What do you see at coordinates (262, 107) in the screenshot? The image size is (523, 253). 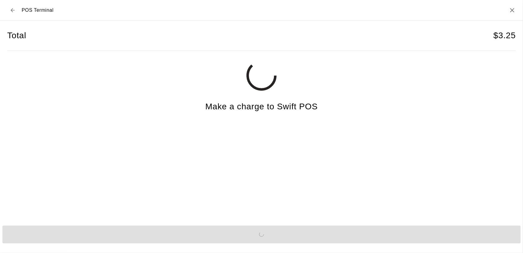 I see `h4: Make a charge to Swift POS` at bounding box center [262, 107].